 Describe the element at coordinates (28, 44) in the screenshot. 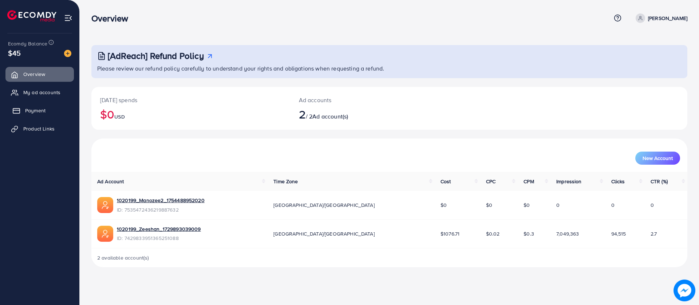

I see `span: Ecomdy Balance` at that location.